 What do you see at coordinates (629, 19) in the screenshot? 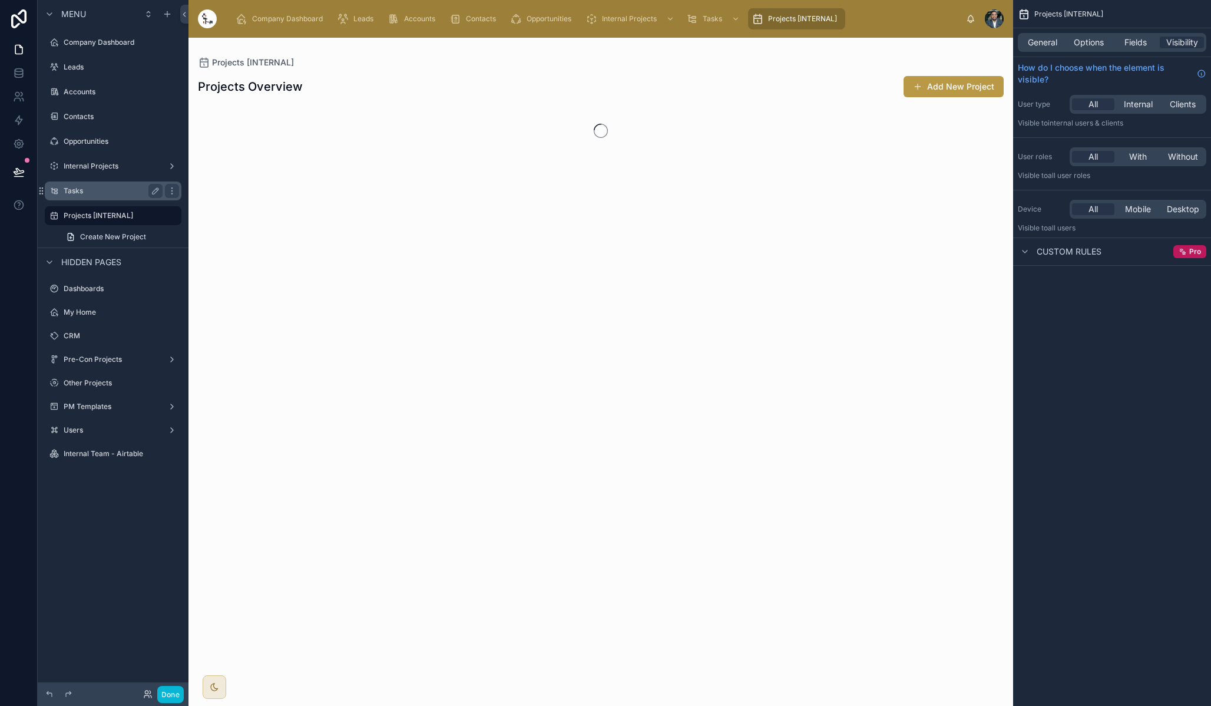
I see `span: Internal Projects` at bounding box center [629, 19].